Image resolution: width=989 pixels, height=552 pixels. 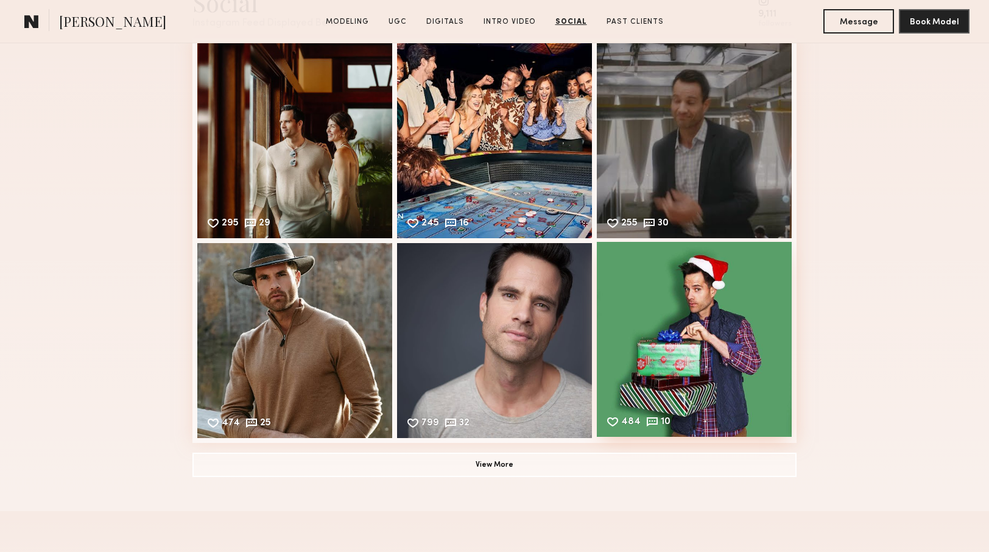 What do you see at coordinates (635, 22) in the screenshot?
I see `a: Past Clients` at bounding box center [635, 22].